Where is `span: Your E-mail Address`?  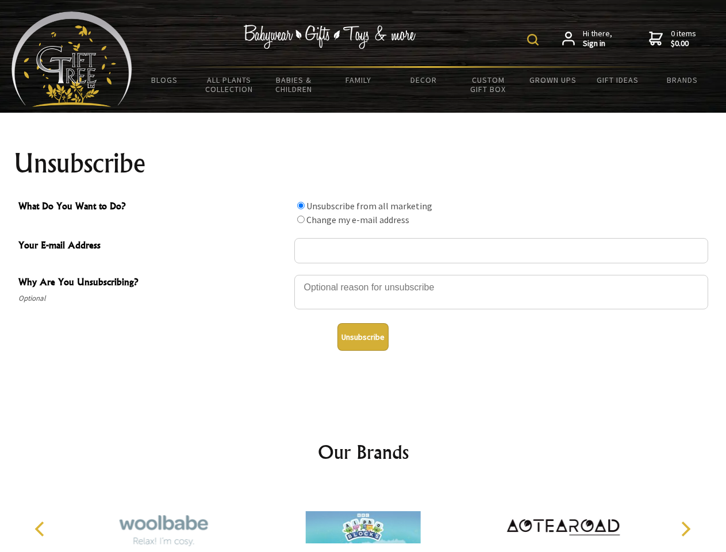
span: Your E-mail Address is located at coordinates (154, 246).